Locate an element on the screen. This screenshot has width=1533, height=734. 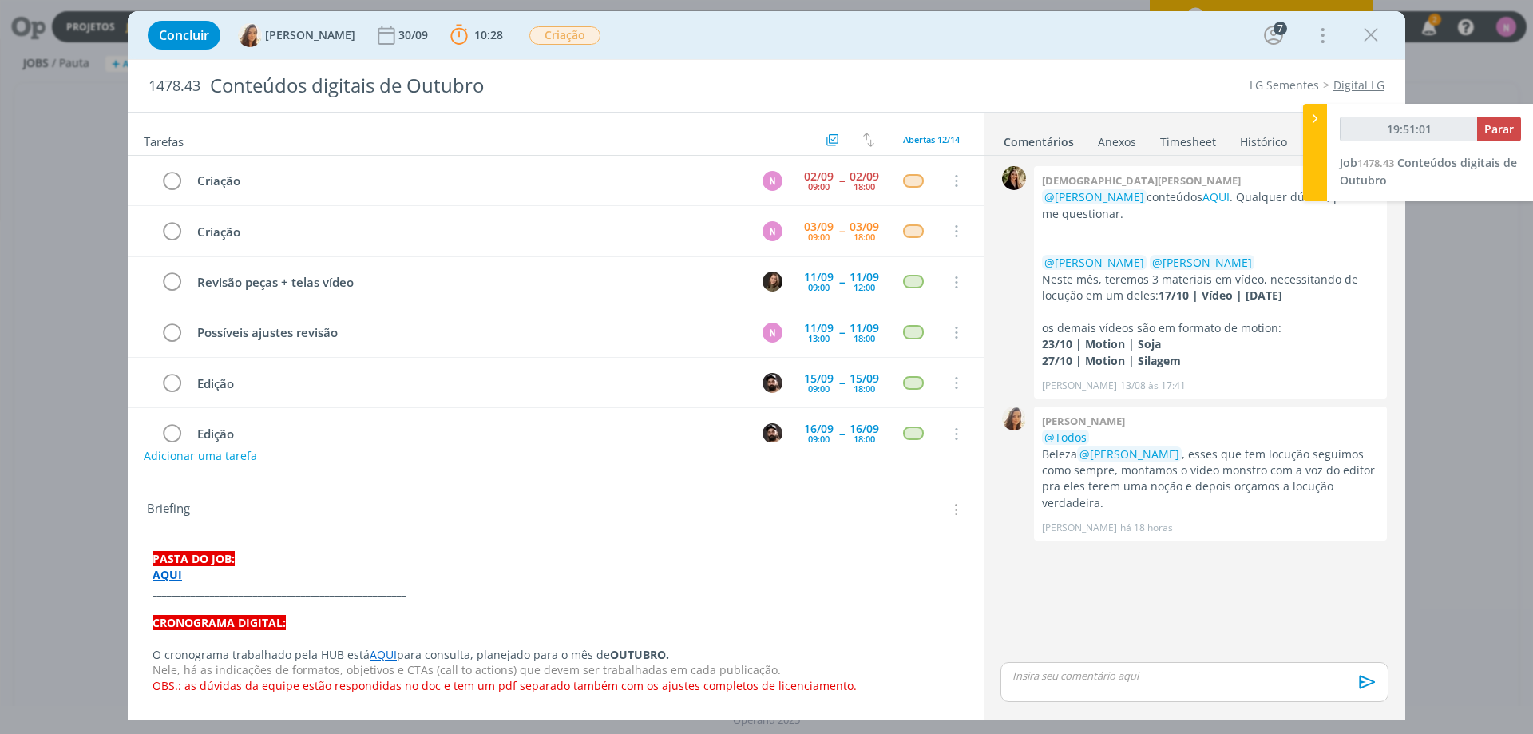
img: arrow-down-up.svg is located at coordinates (869, 140).